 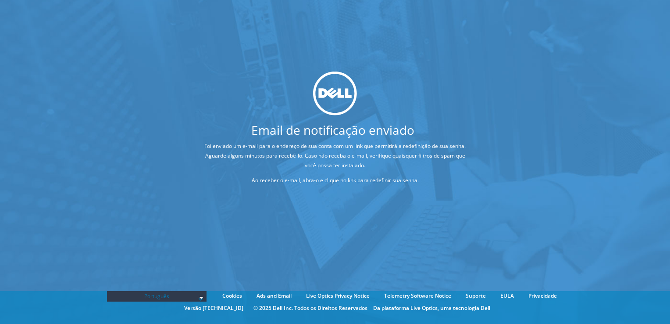 I want to click on span: Português, so click(x=157, y=296).